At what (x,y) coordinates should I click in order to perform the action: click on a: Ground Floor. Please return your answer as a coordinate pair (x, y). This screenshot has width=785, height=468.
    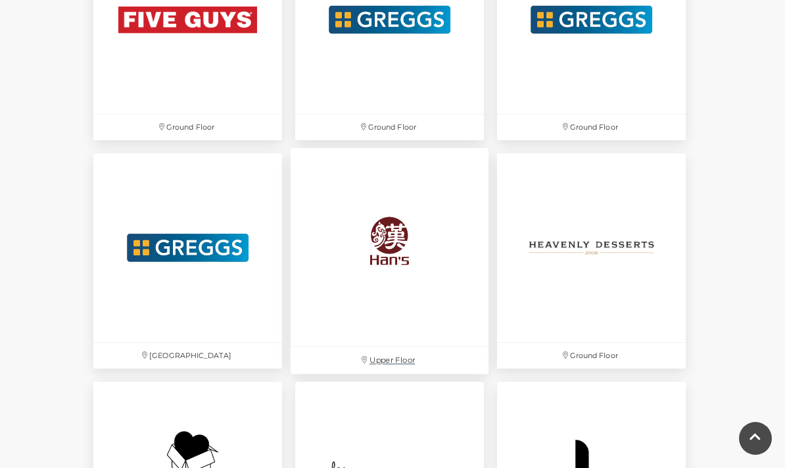
    Looking at the image, I should click on (591, 260).